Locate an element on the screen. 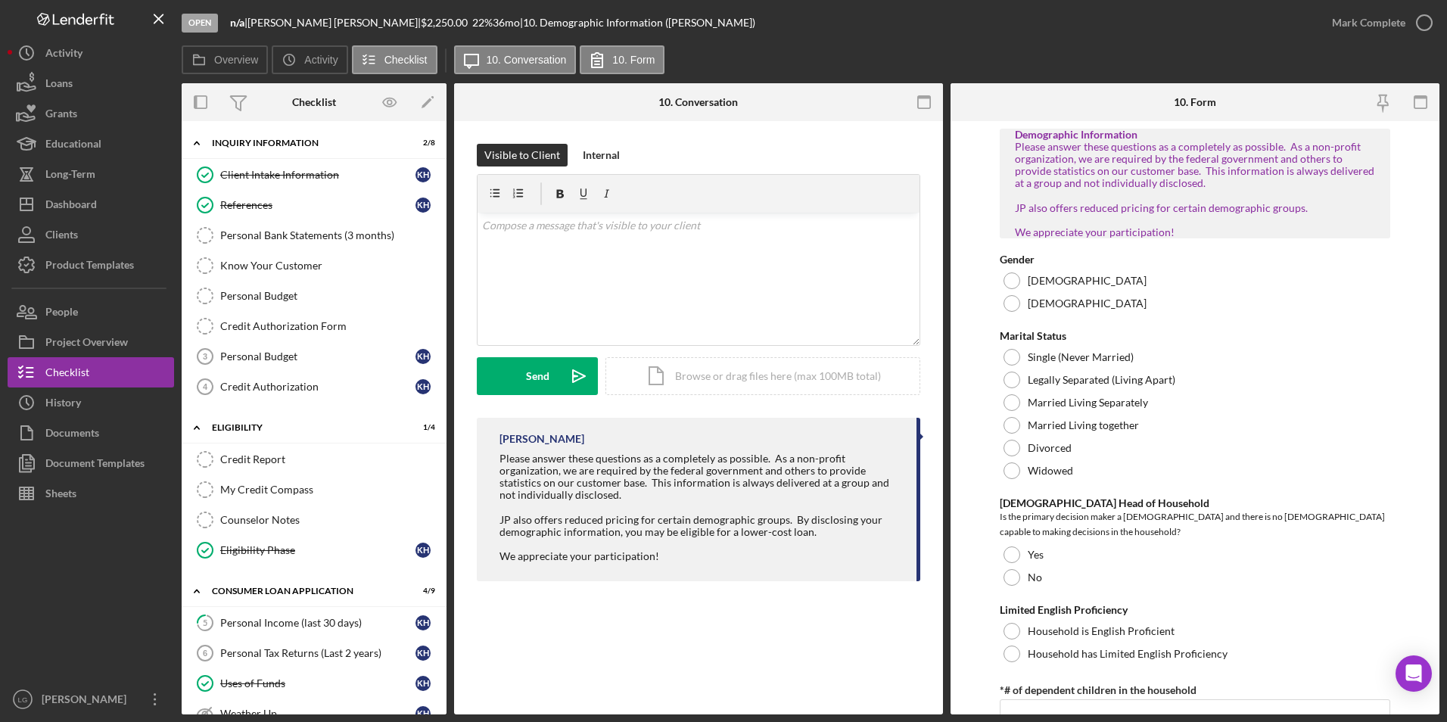 The image size is (1447, 722). button: Mark Complete is located at coordinates (1379, 23).